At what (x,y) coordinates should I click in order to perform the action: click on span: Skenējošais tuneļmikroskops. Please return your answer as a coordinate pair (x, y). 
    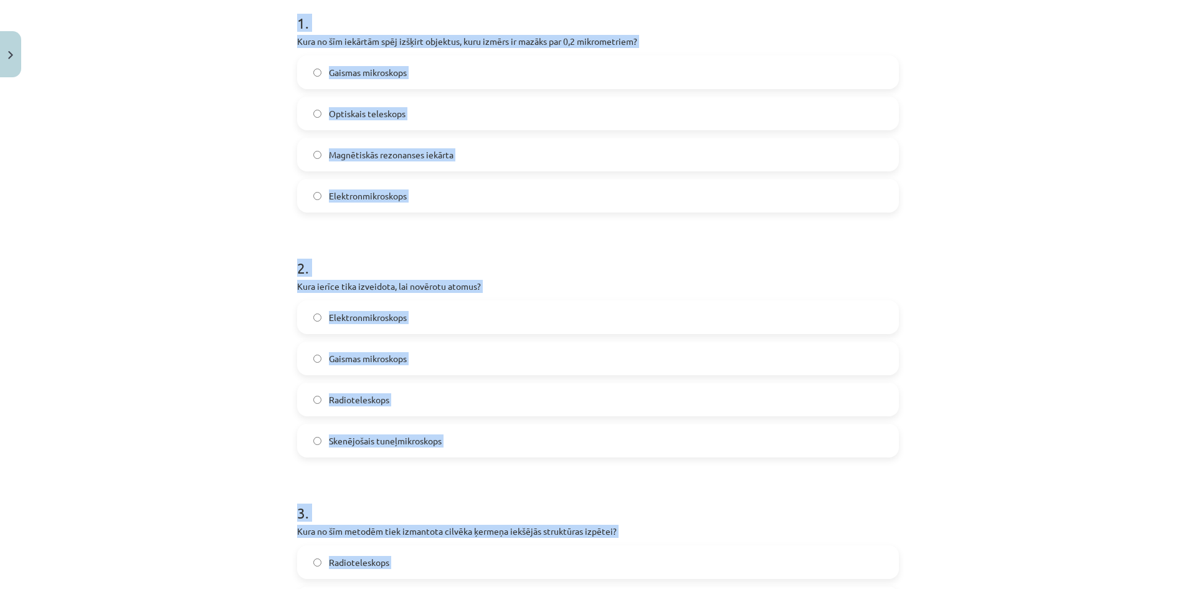
    Looking at the image, I should click on (385, 440).